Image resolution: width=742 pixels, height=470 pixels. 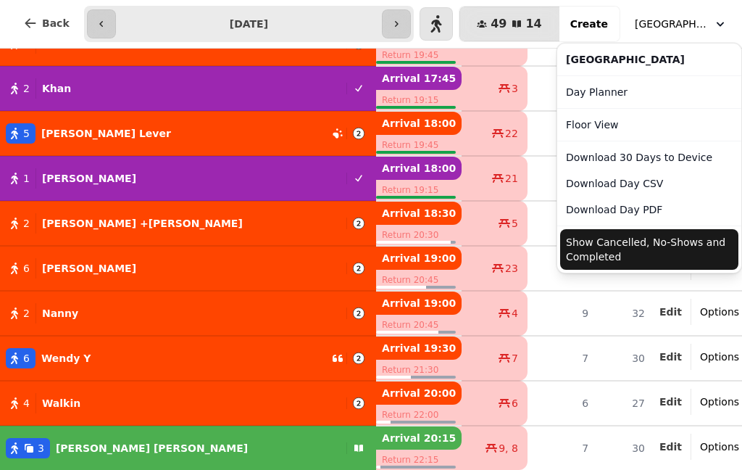 I want to click on a: Floor View, so click(x=650, y=125).